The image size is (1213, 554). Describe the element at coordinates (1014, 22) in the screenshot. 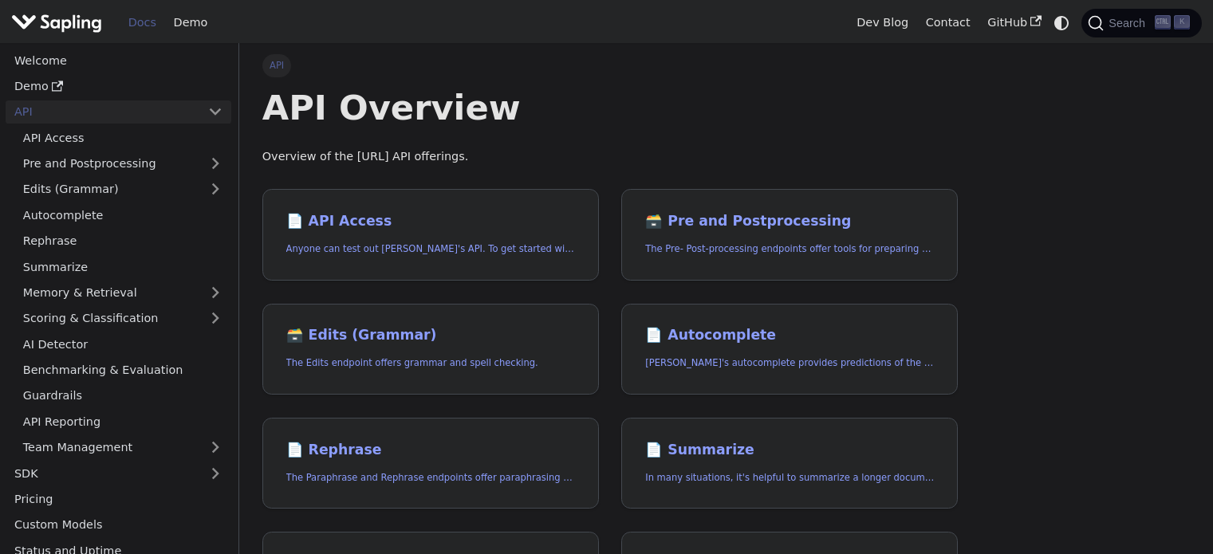

I see `a: GitHub` at that location.